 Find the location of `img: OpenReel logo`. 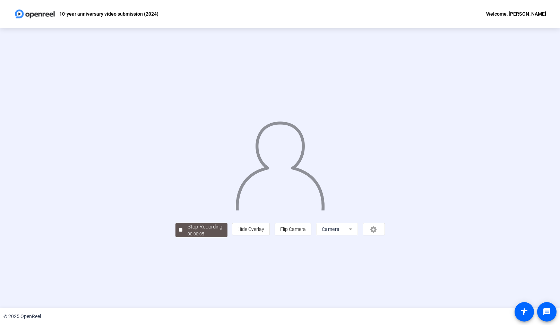

img: OpenReel logo is located at coordinates (35, 14).